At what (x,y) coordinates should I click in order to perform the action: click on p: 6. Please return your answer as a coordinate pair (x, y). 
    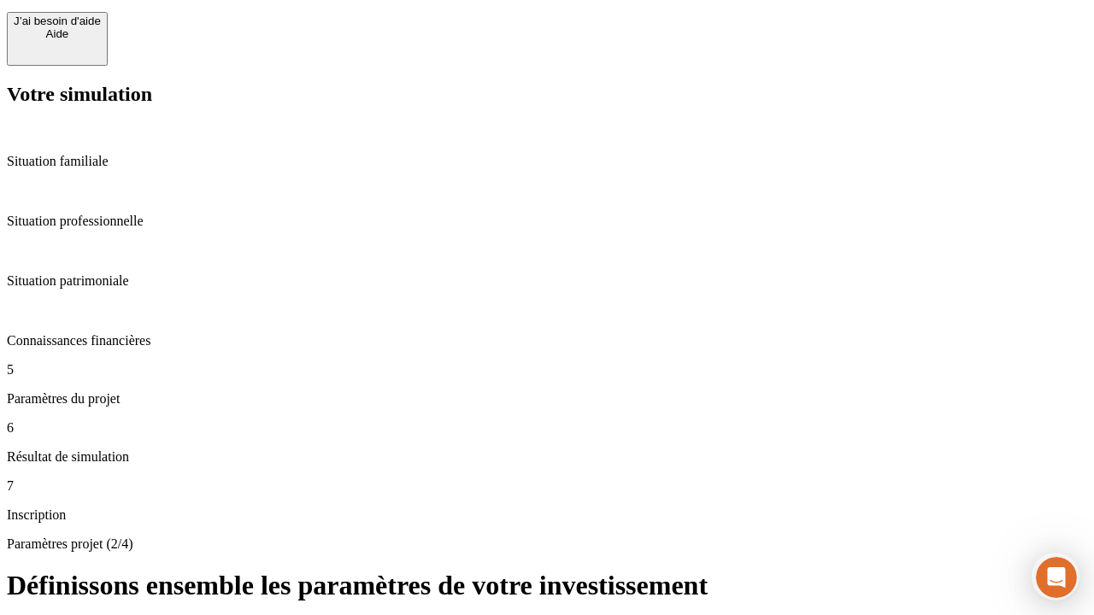
    Looking at the image, I should click on (547, 428).